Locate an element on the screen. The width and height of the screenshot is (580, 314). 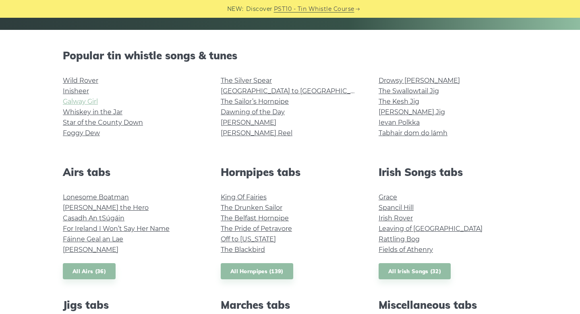
a: Galway Girl is located at coordinates (80, 101).